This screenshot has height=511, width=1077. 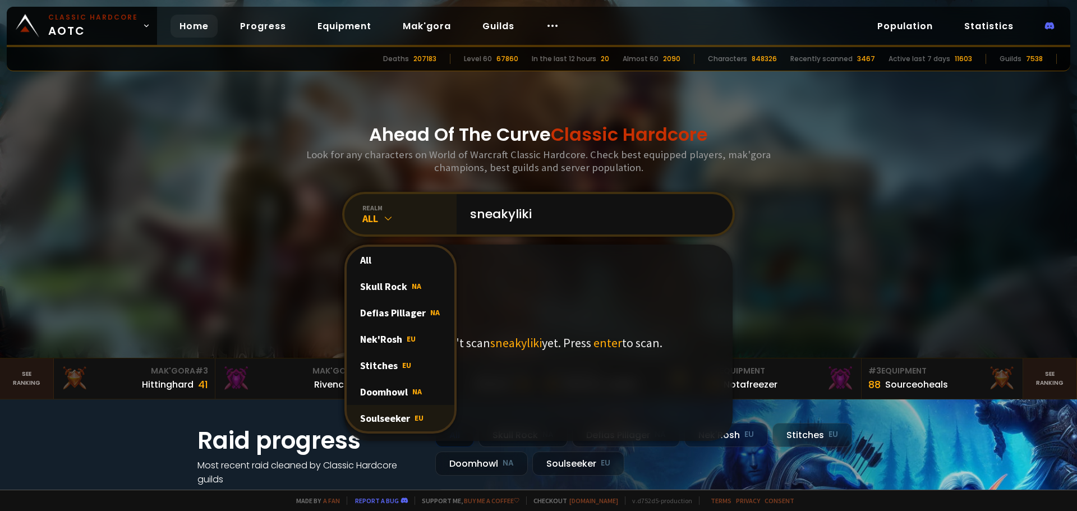 What do you see at coordinates (764, 59) in the screenshot?
I see `div: 848326` at bounding box center [764, 59].